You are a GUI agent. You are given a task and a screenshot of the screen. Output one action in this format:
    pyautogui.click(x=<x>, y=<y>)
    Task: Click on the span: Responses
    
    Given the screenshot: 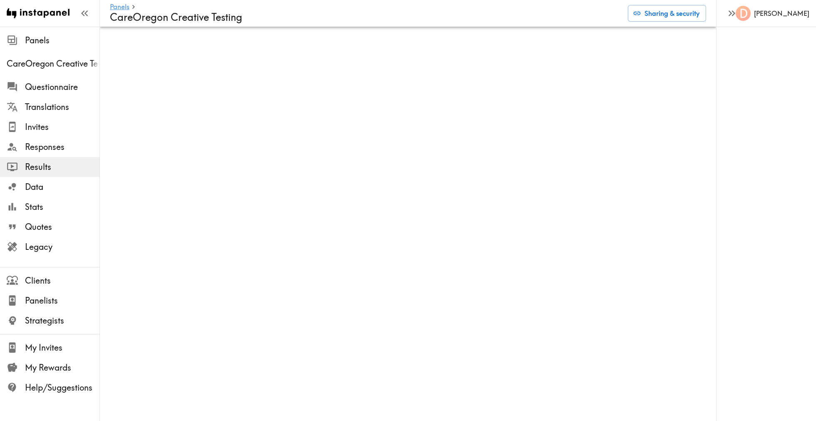 What is the action you would take?
    pyautogui.click(x=62, y=147)
    